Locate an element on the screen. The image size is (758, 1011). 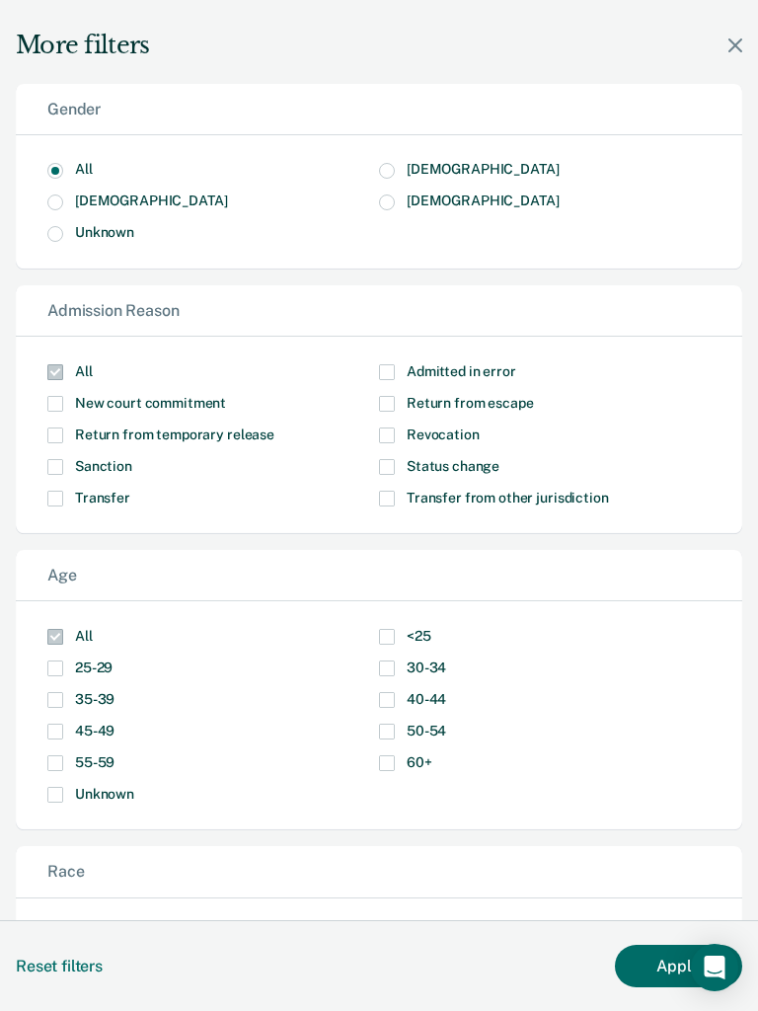
span: New court commitment is located at coordinates (150, 403).